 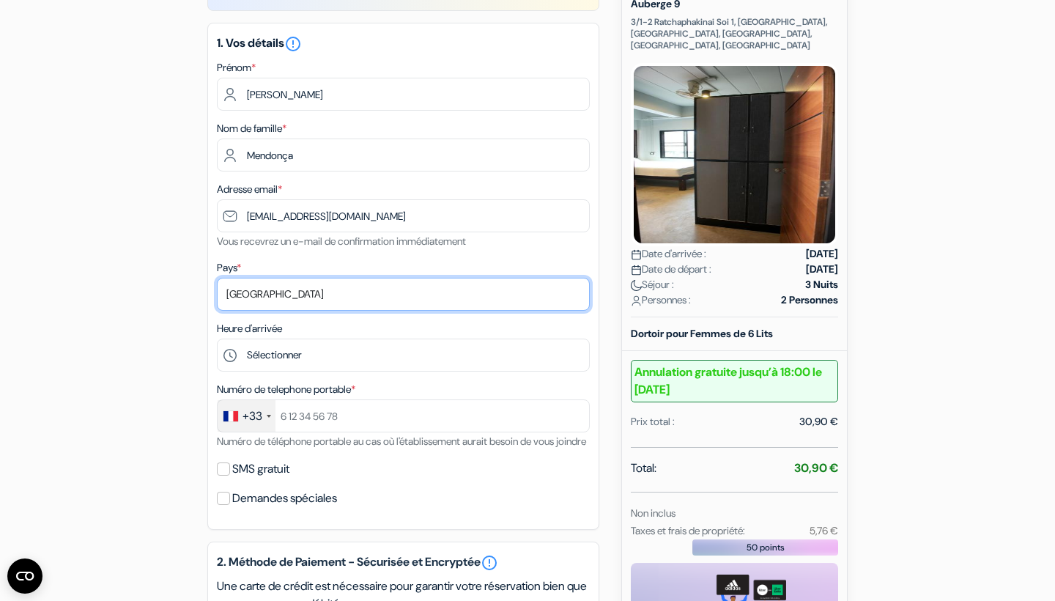 What do you see at coordinates (661, 300) in the screenshot?
I see `span: Personnes :` at bounding box center [661, 300].